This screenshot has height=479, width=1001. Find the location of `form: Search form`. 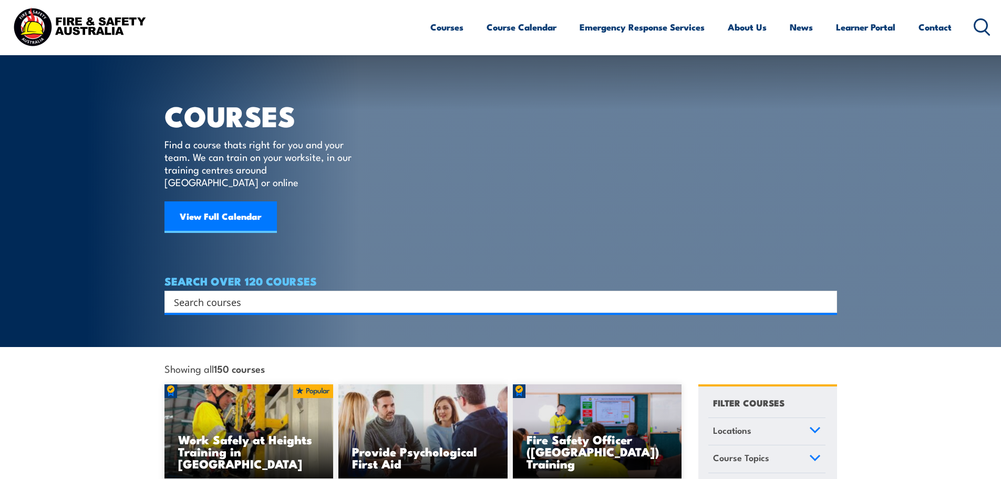

form: Search form is located at coordinates (496, 302).